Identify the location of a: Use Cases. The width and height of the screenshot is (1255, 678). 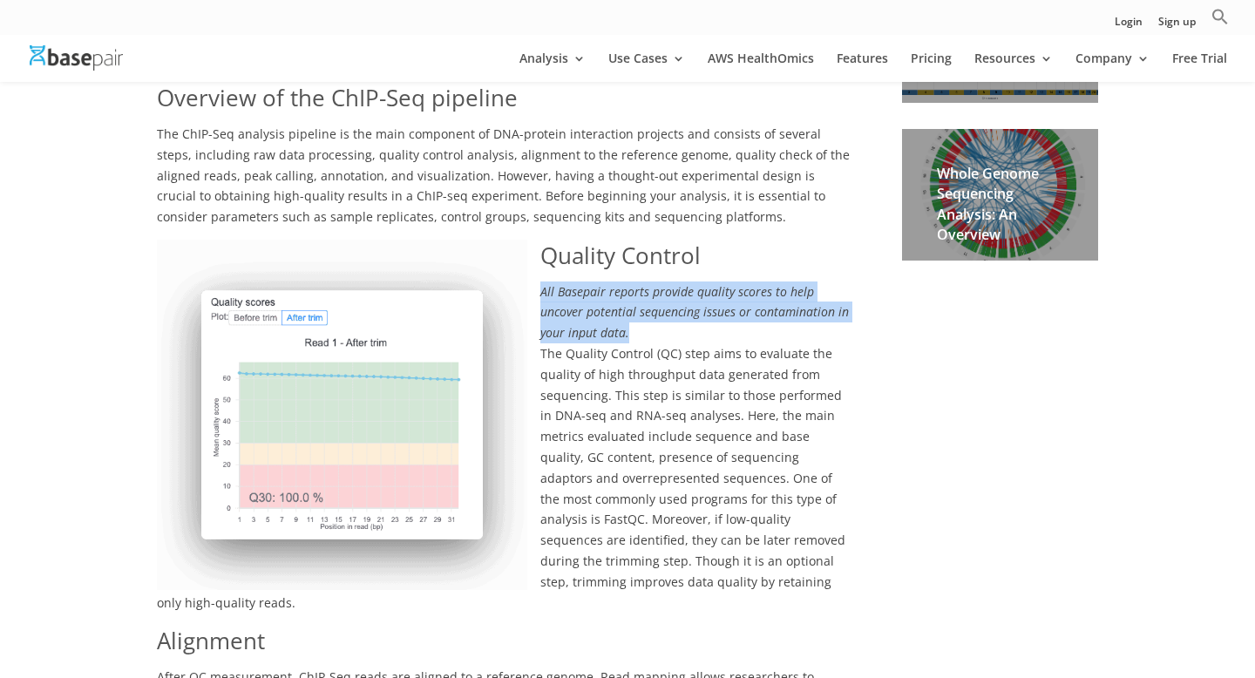
(647, 67).